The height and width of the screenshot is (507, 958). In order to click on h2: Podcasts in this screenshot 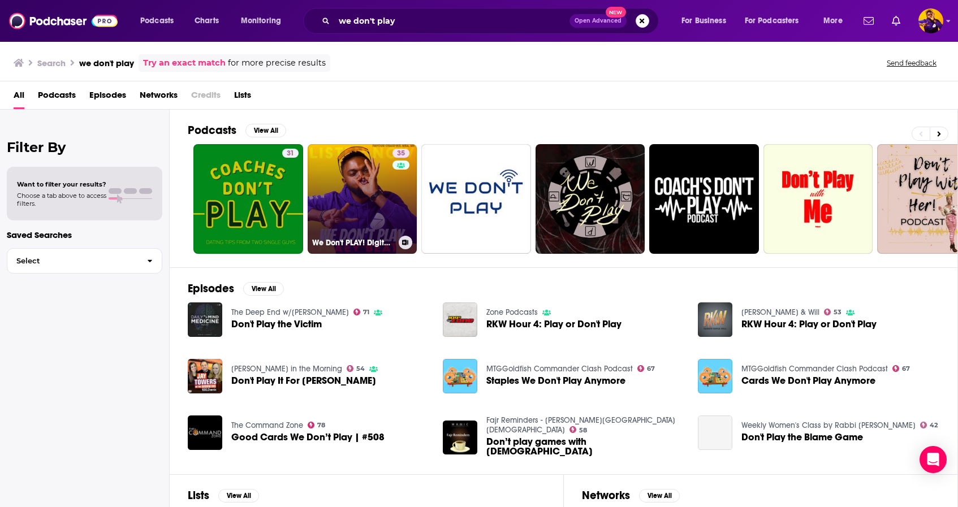, I will do `click(212, 130)`.